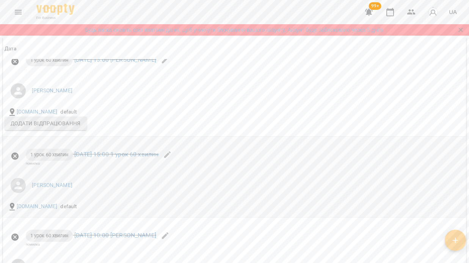  What do you see at coordinates (18, 12) in the screenshot?
I see `button: Menu` at bounding box center [18, 12].